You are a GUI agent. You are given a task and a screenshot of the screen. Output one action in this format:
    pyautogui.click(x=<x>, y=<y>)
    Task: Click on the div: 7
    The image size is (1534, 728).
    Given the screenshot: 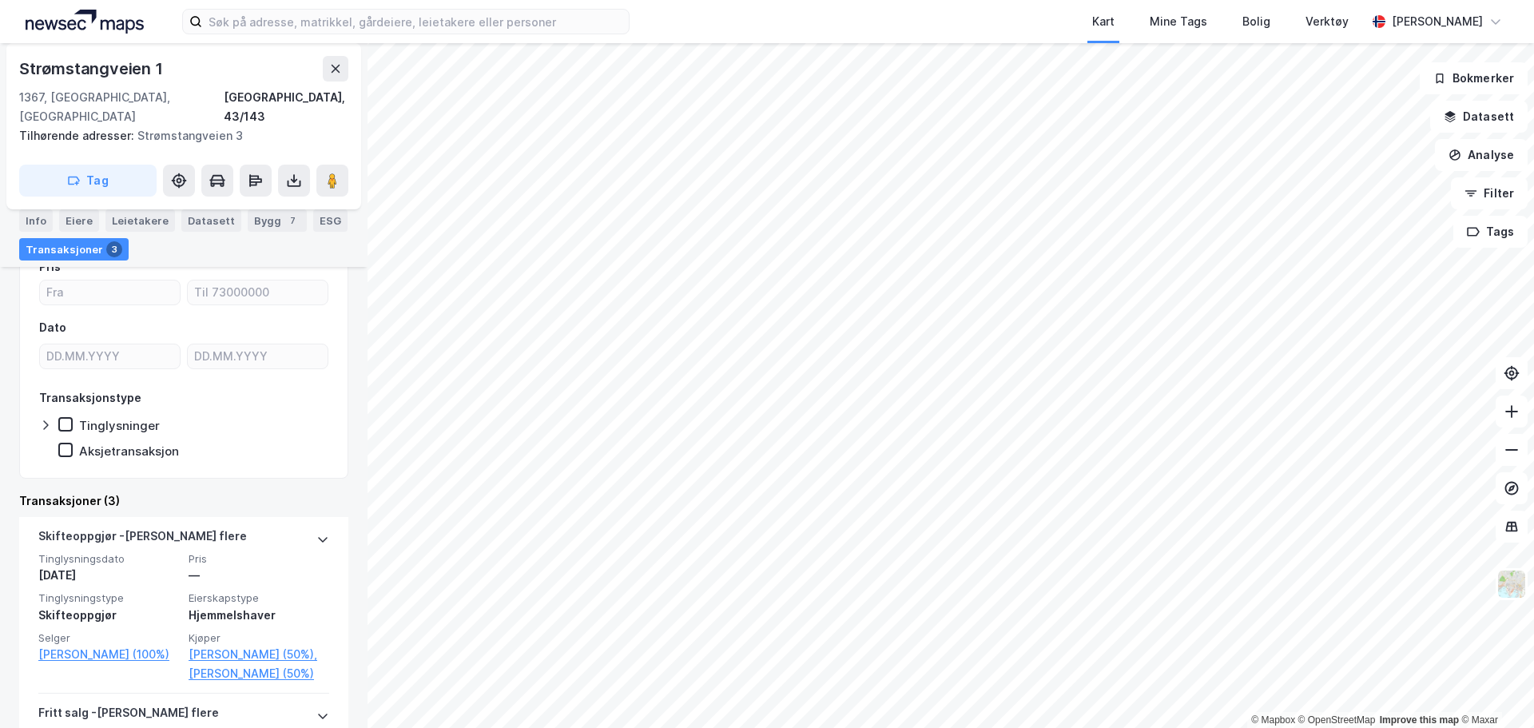 What is the action you would take?
    pyautogui.click(x=292, y=220)
    